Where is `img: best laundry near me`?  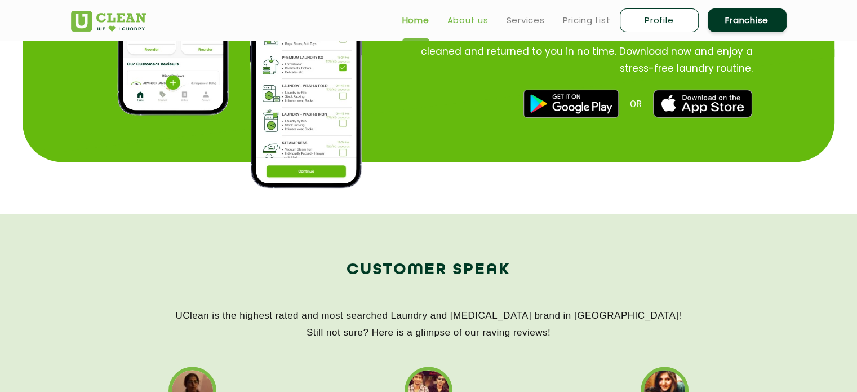
img: best laundry near me is located at coordinates (703, 104).